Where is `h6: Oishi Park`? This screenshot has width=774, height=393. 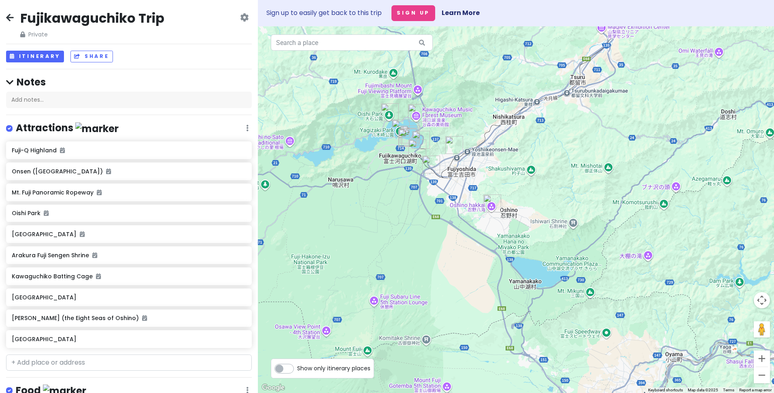
h6: Oishi Park is located at coordinates (129, 213).